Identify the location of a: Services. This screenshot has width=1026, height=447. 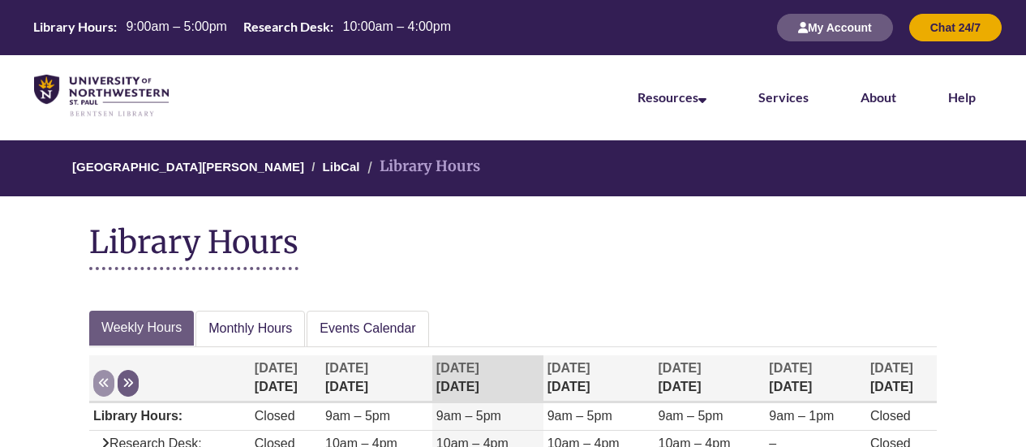
(783, 96).